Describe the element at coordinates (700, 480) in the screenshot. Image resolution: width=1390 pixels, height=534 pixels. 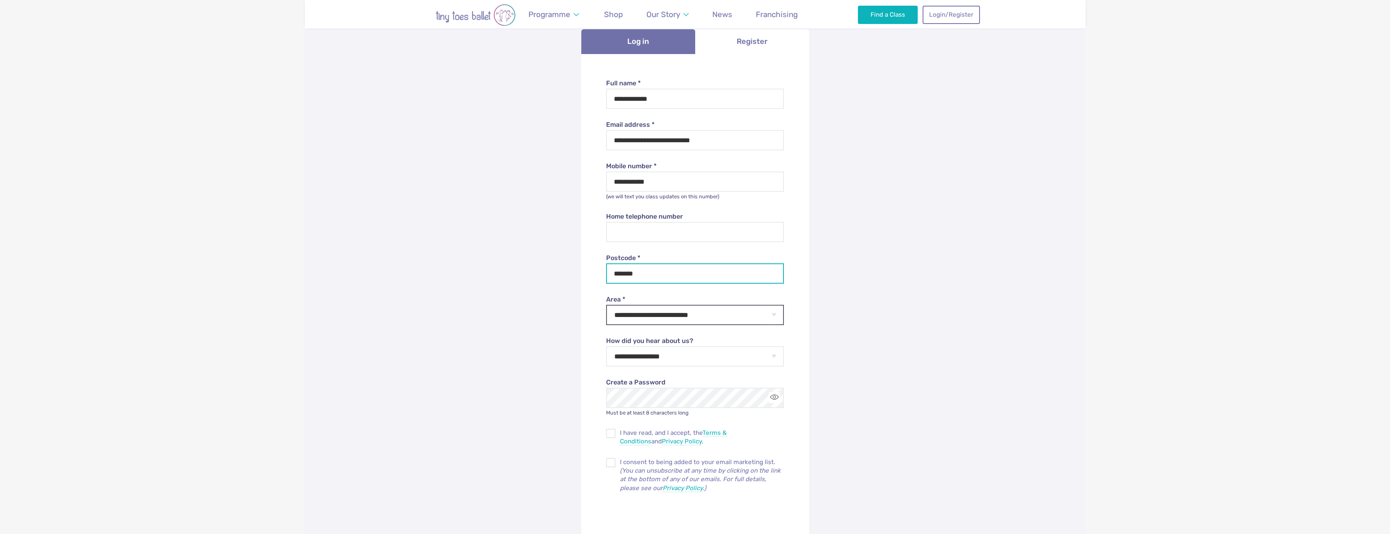
I see `em: (You can unsubscribe at any time by clicking on the link at the bottom of any of our emails. For ...` at that location.